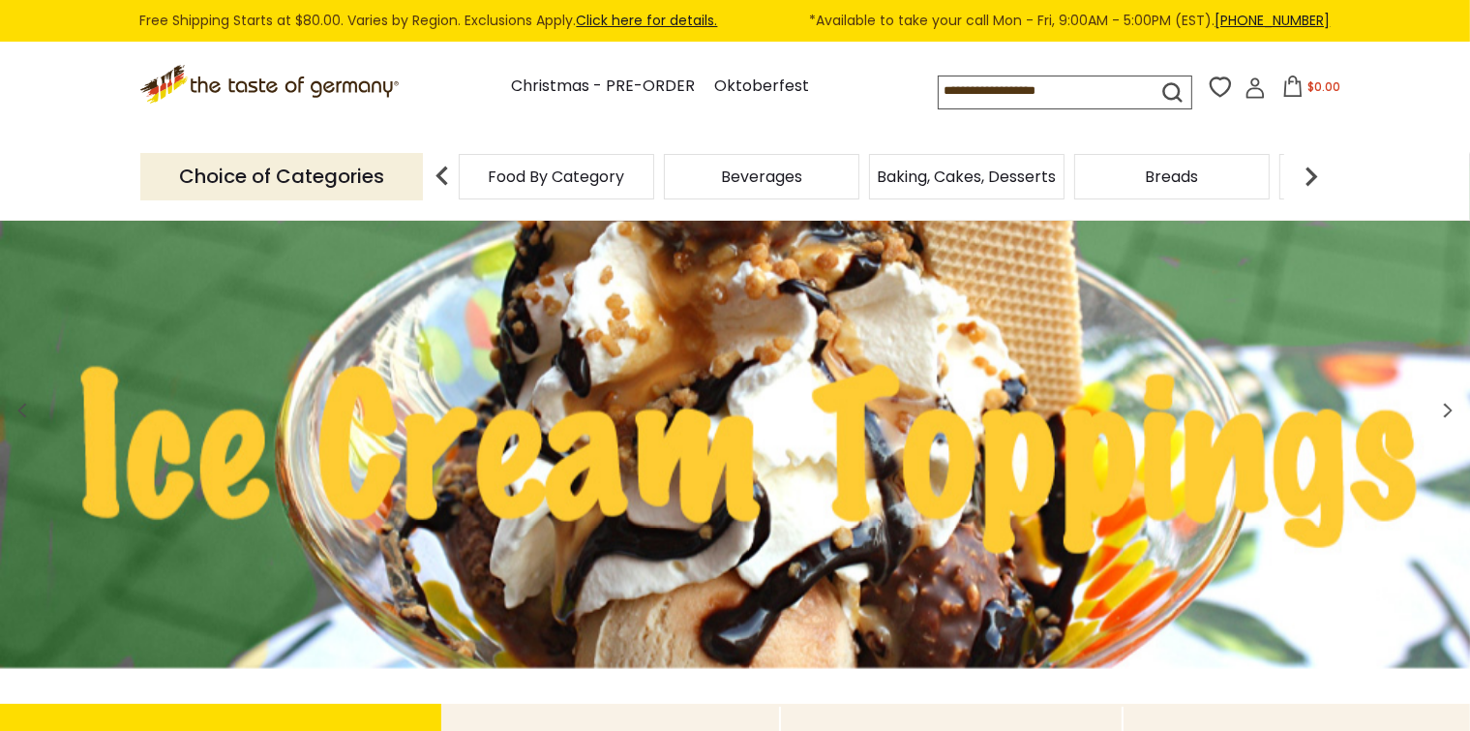 The height and width of the screenshot is (731, 1470). Describe the element at coordinates (762, 86) in the screenshot. I see `a: Oktoberfest` at that location.